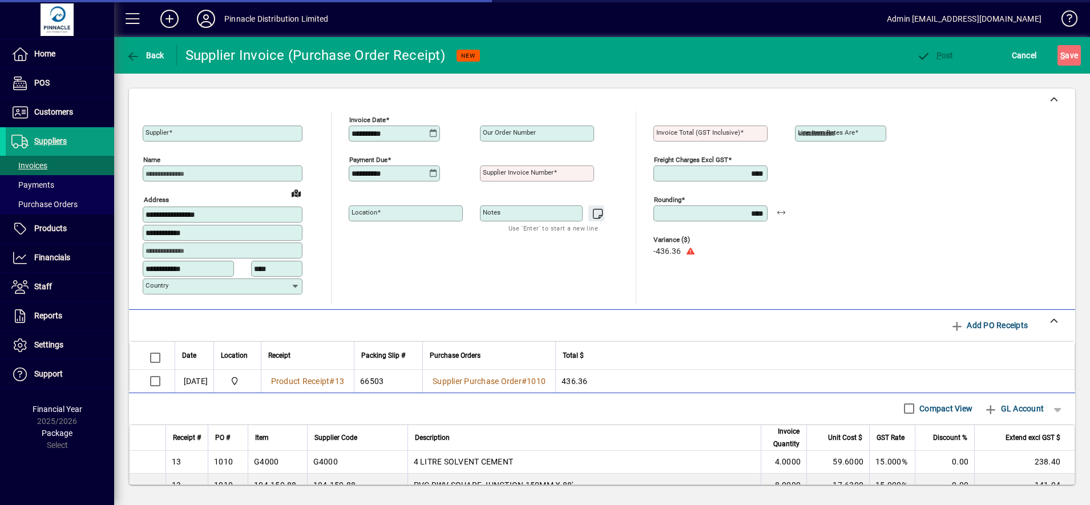 This screenshot has height=505, width=1090. What do you see at coordinates (60, 166) in the screenshot?
I see `a: Invoices` at bounding box center [60, 166].